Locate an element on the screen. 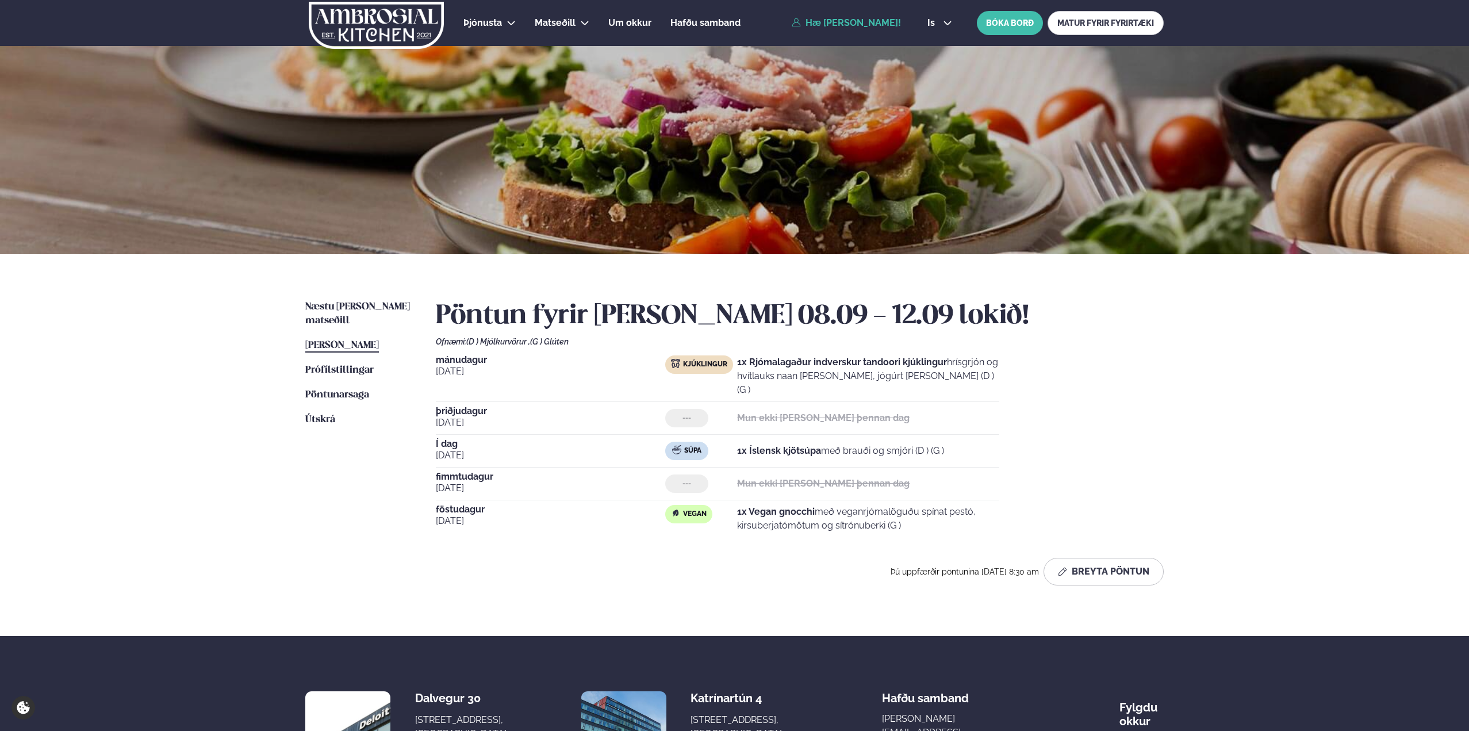 The height and width of the screenshot is (731, 1469). a: Hafðu samband is located at coordinates (706, 23).